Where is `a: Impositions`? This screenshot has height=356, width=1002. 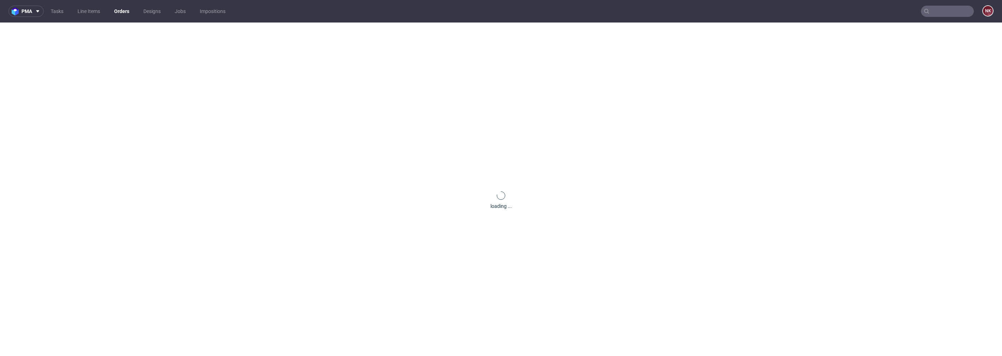
a: Impositions is located at coordinates (212, 11).